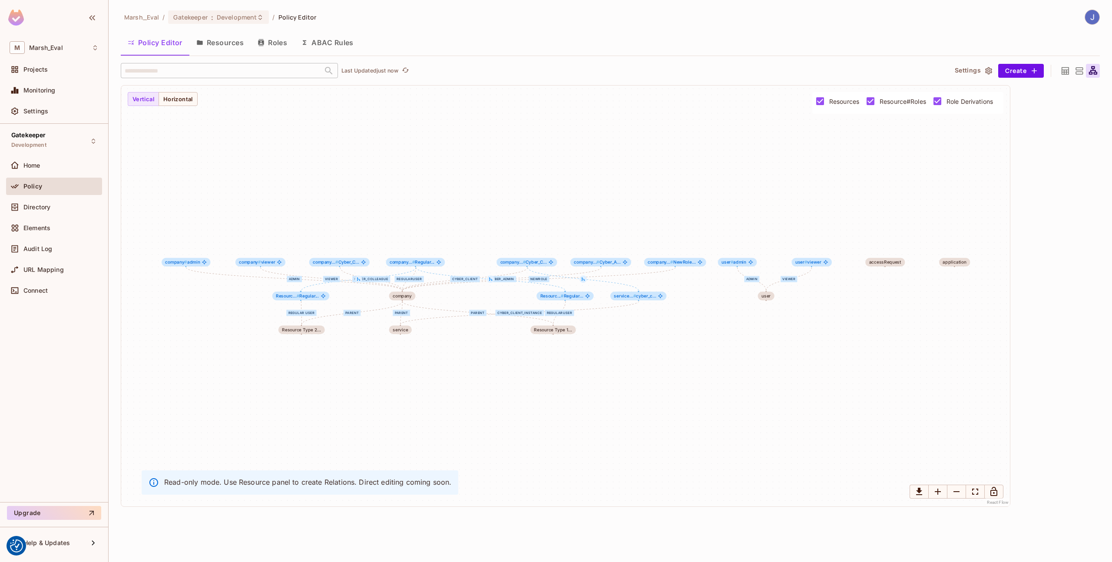 The image size is (1112, 562). I want to click on div: company#viewer, so click(260, 262).